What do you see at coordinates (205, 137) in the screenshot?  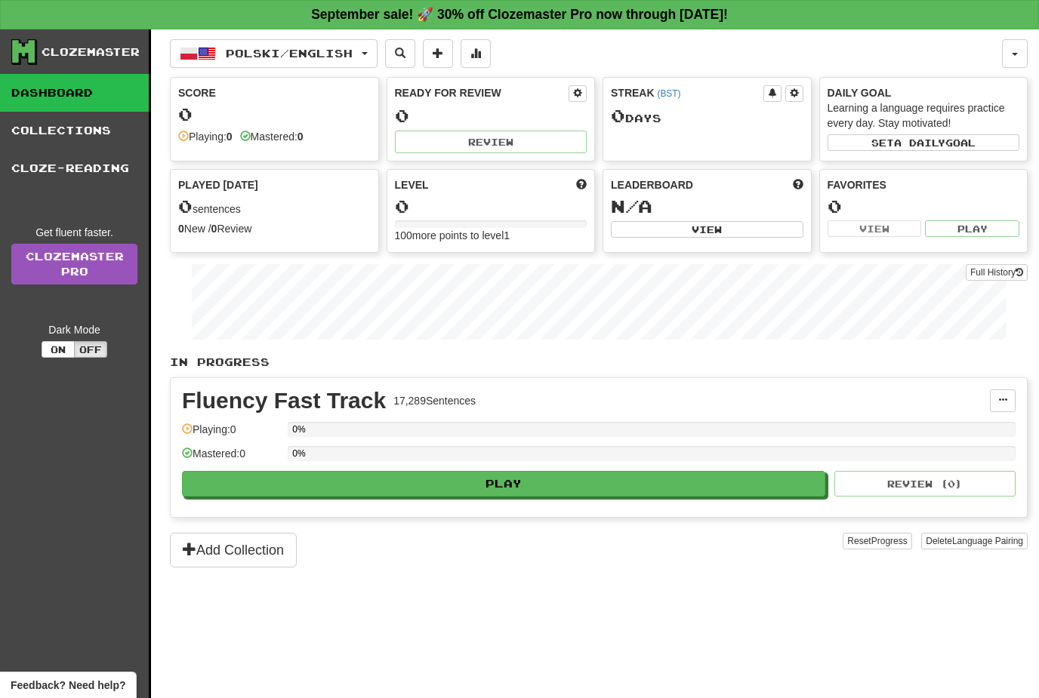 I see `div: Playing:` at bounding box center [205, 137].